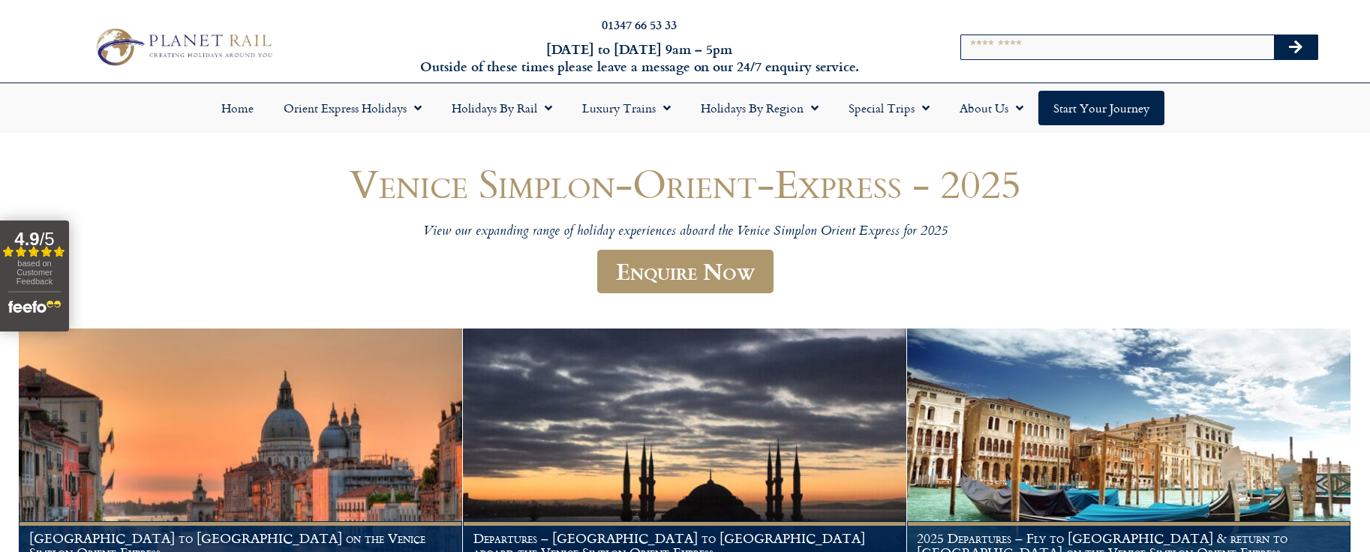 The width and height of the screenshot is (1370, 552). Describe the element at coordinates (685, 108) in the screenshot. I see `nav: Menu` at that location.